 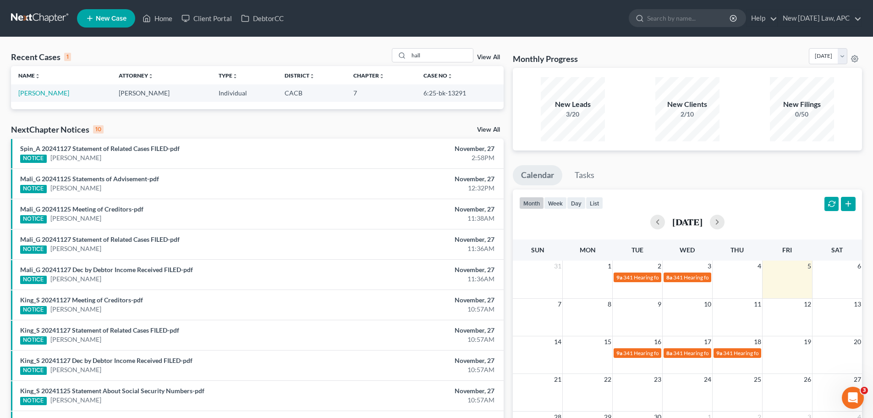 What do you see at coordinates (300, 75) in the screenshot?
I see `a: Districtunfold_more` at bounding box center [300, 75].